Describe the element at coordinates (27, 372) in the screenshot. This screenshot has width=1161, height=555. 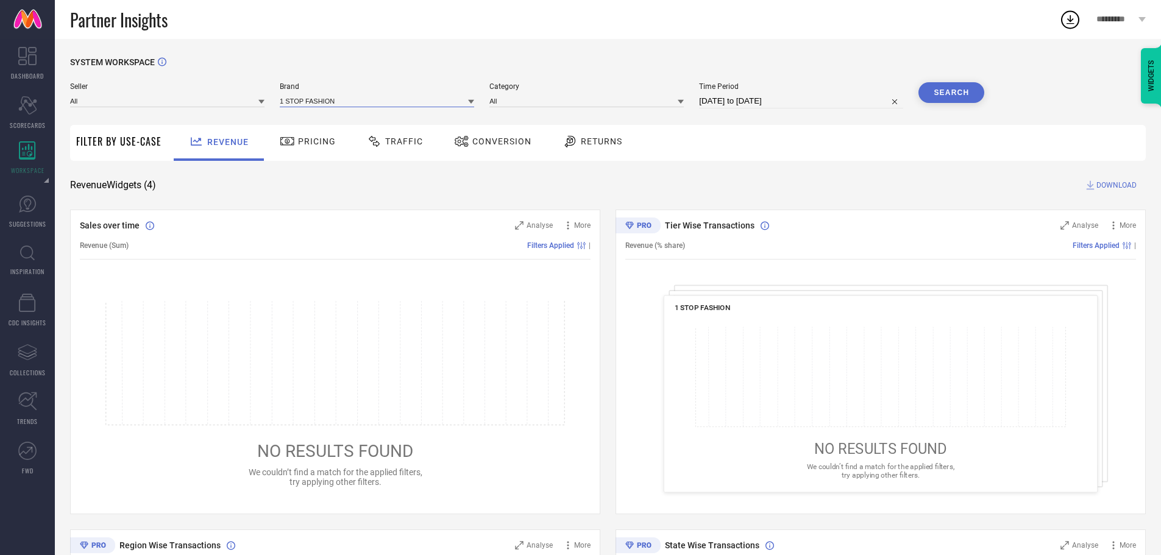
I see `span: COLLECTIONS` at that location.